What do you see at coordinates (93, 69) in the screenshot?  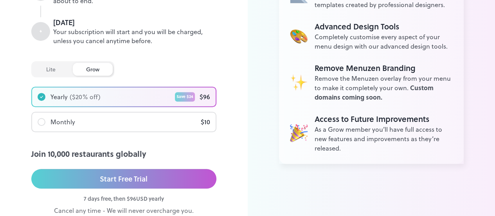 I see `div: grow` at bounding box center [93, 69].